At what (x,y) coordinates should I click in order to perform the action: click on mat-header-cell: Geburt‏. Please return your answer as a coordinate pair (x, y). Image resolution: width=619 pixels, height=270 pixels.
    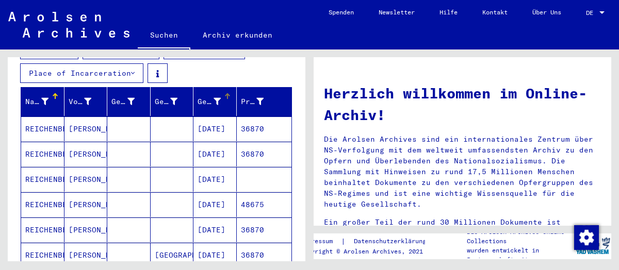
    Looking at the image, I should click on (172, 102).